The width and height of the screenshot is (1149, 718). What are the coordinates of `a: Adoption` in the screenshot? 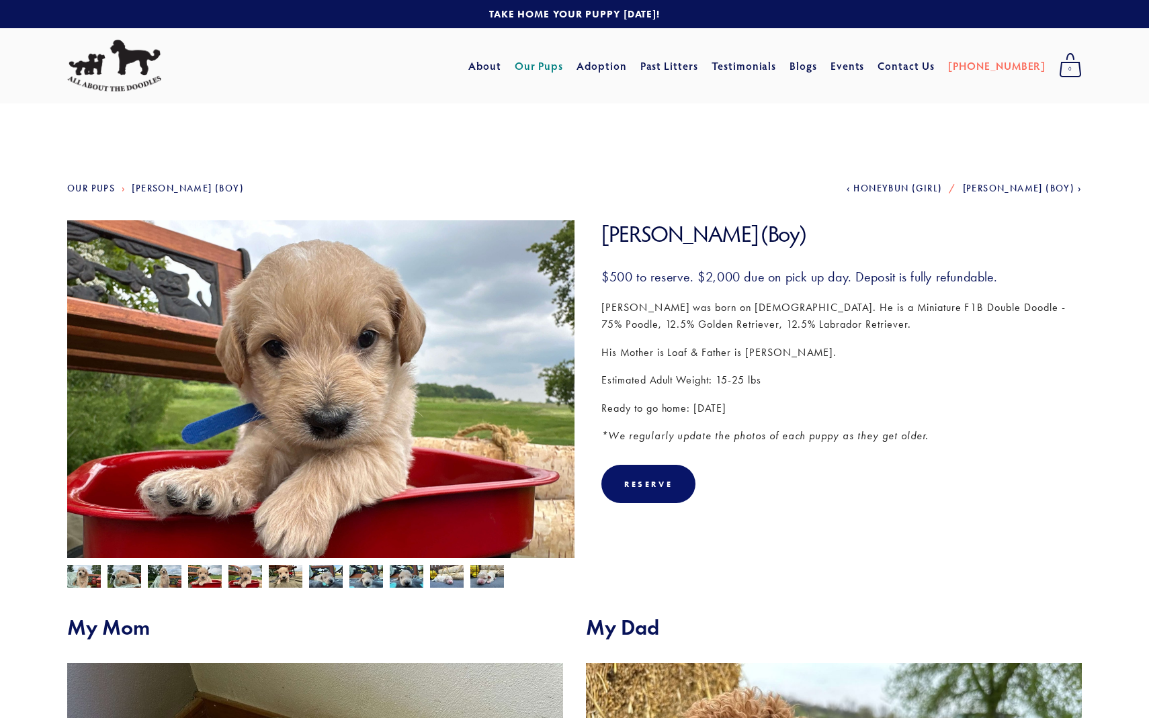 It's located at (602, 66).